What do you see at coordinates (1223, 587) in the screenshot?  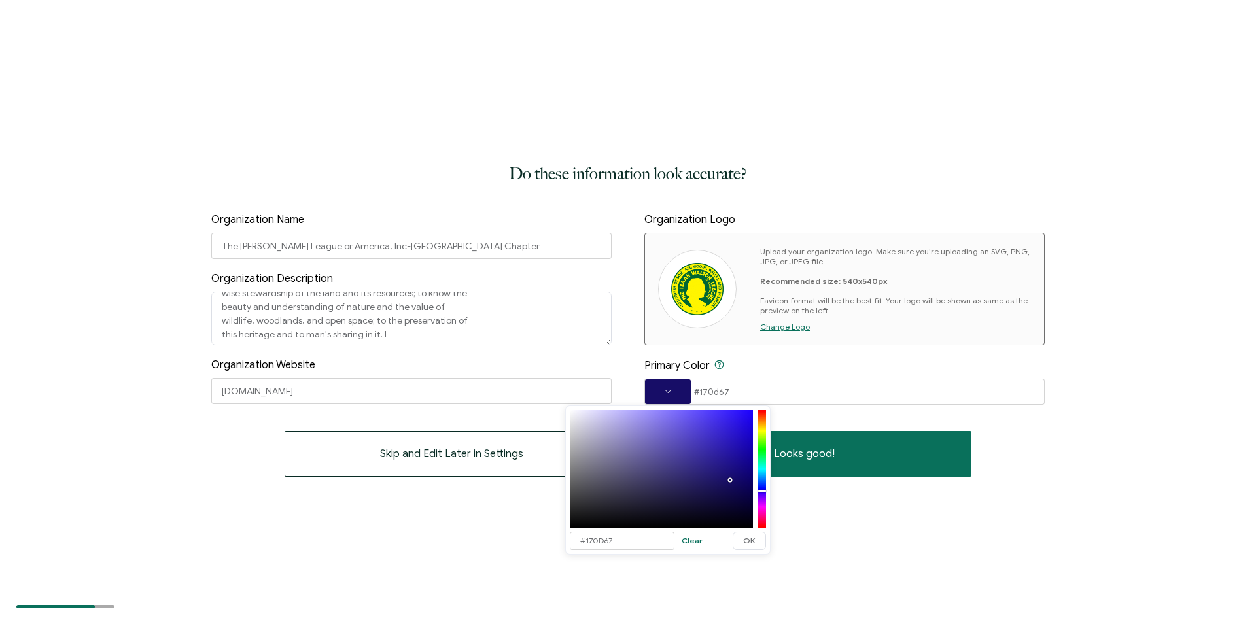 I see `div: Chat Widget` at bounding box center [1223, 587].